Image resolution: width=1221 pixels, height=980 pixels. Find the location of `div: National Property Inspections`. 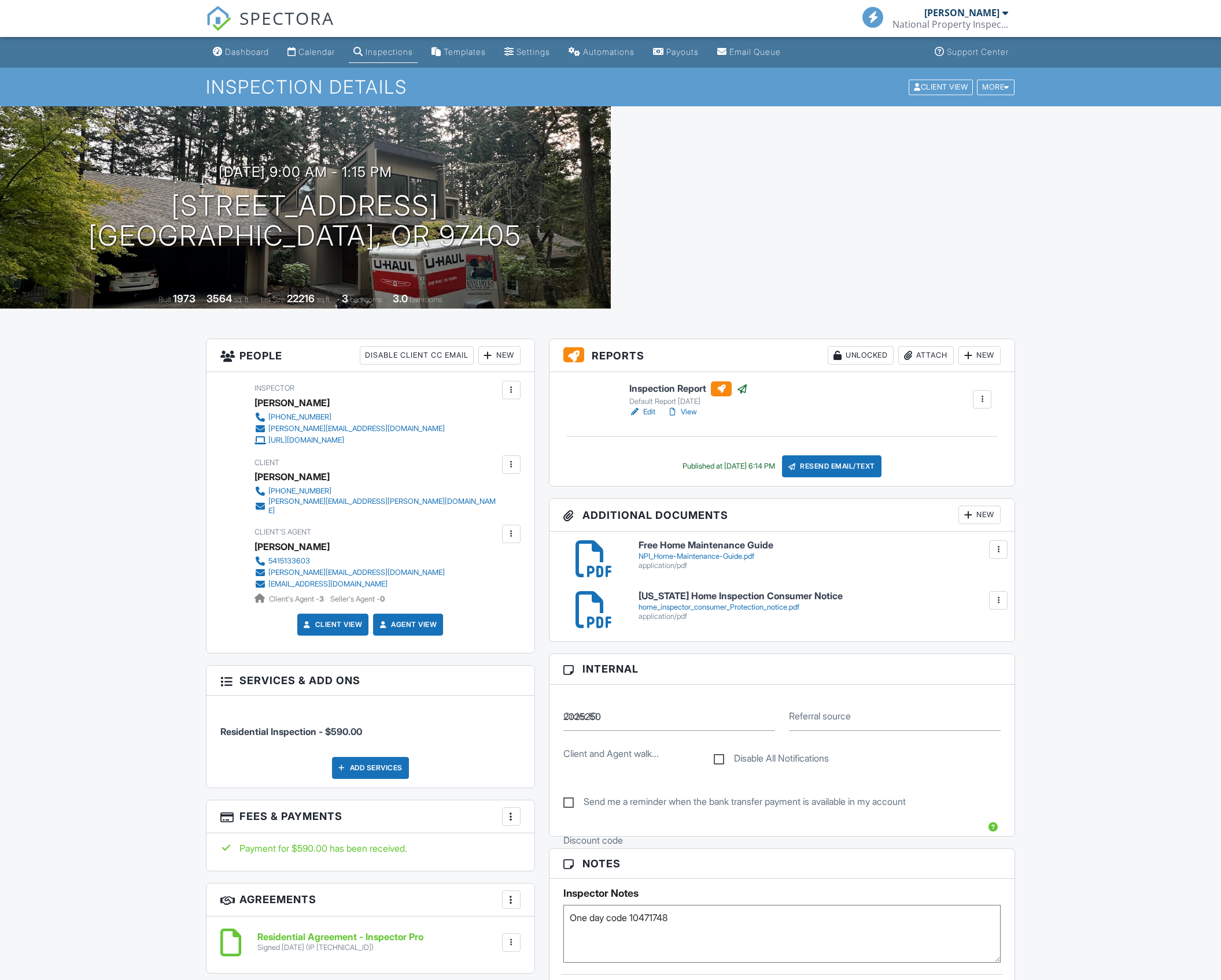

div: National Property Inspections is located at coordinates (950, 25).